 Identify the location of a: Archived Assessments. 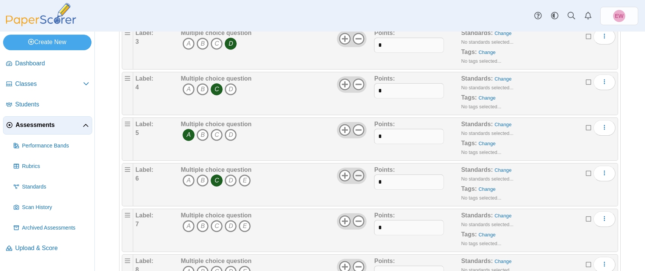
(51, 228).